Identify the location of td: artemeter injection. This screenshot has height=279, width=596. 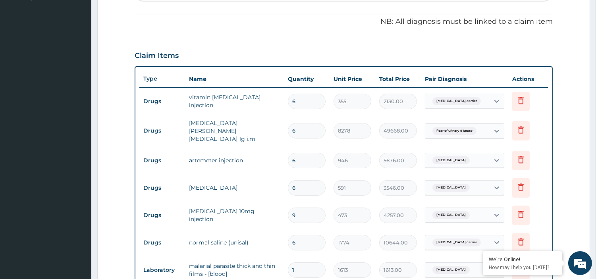
(234, 160).